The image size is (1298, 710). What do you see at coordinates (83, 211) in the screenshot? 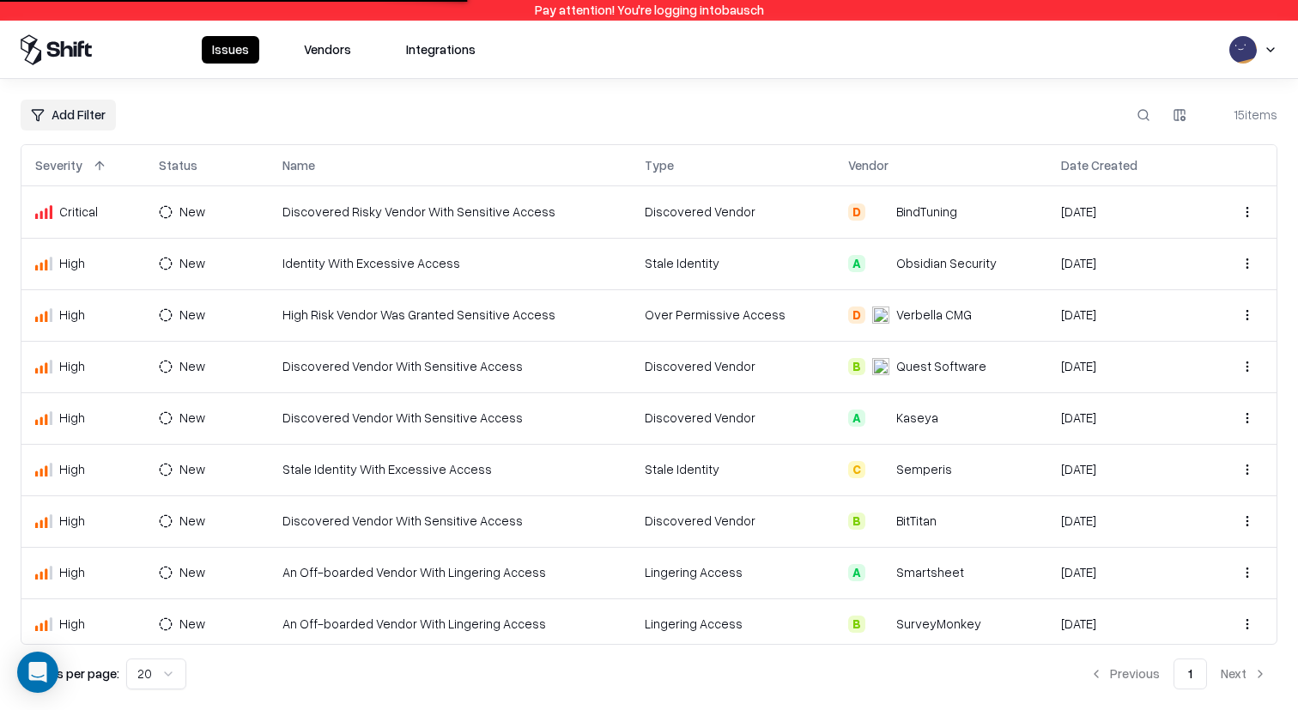
I see `div: Critical` at bounding box center [83, 211].